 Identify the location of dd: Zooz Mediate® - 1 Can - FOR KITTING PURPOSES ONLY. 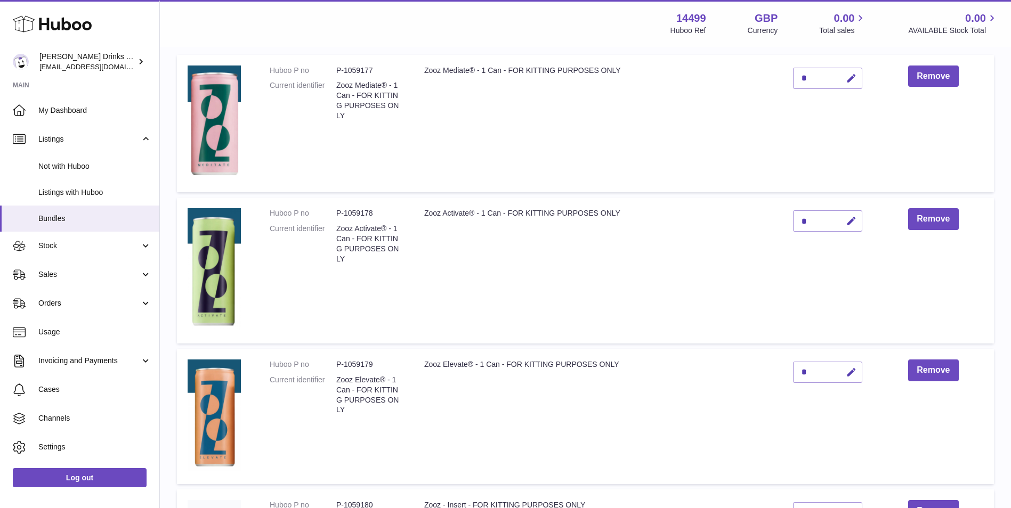
(369, 101).